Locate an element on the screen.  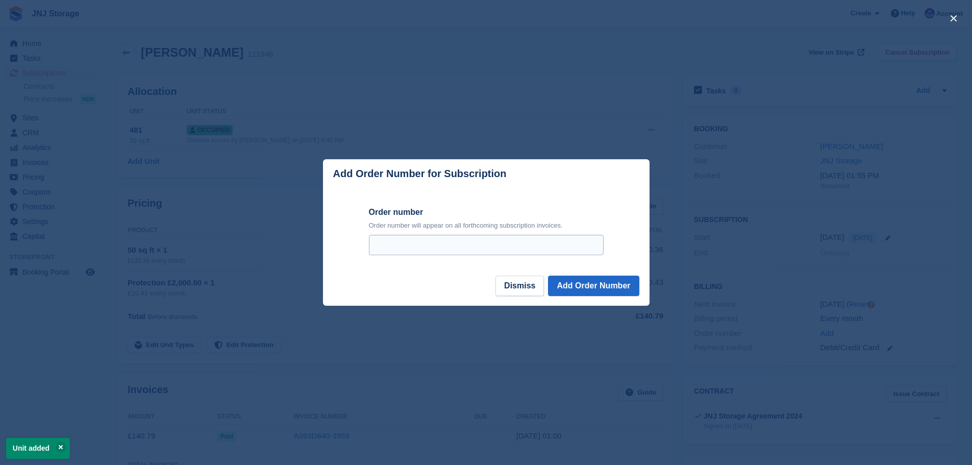
button: Add Order Number is located at coordinates (593, 286).